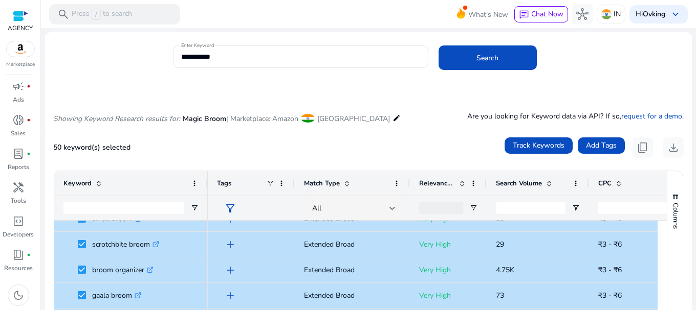 The height and width of the screenshot is (310, 696). I want to click on button: download, so click(673, 148).